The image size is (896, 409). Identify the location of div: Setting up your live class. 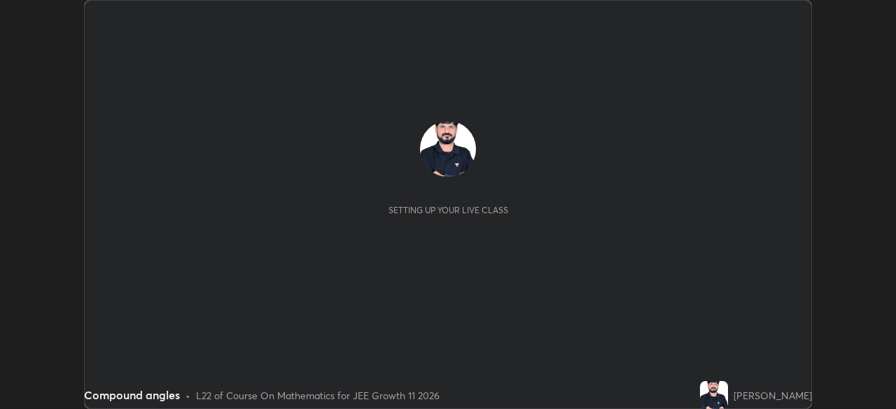
(448, 210).